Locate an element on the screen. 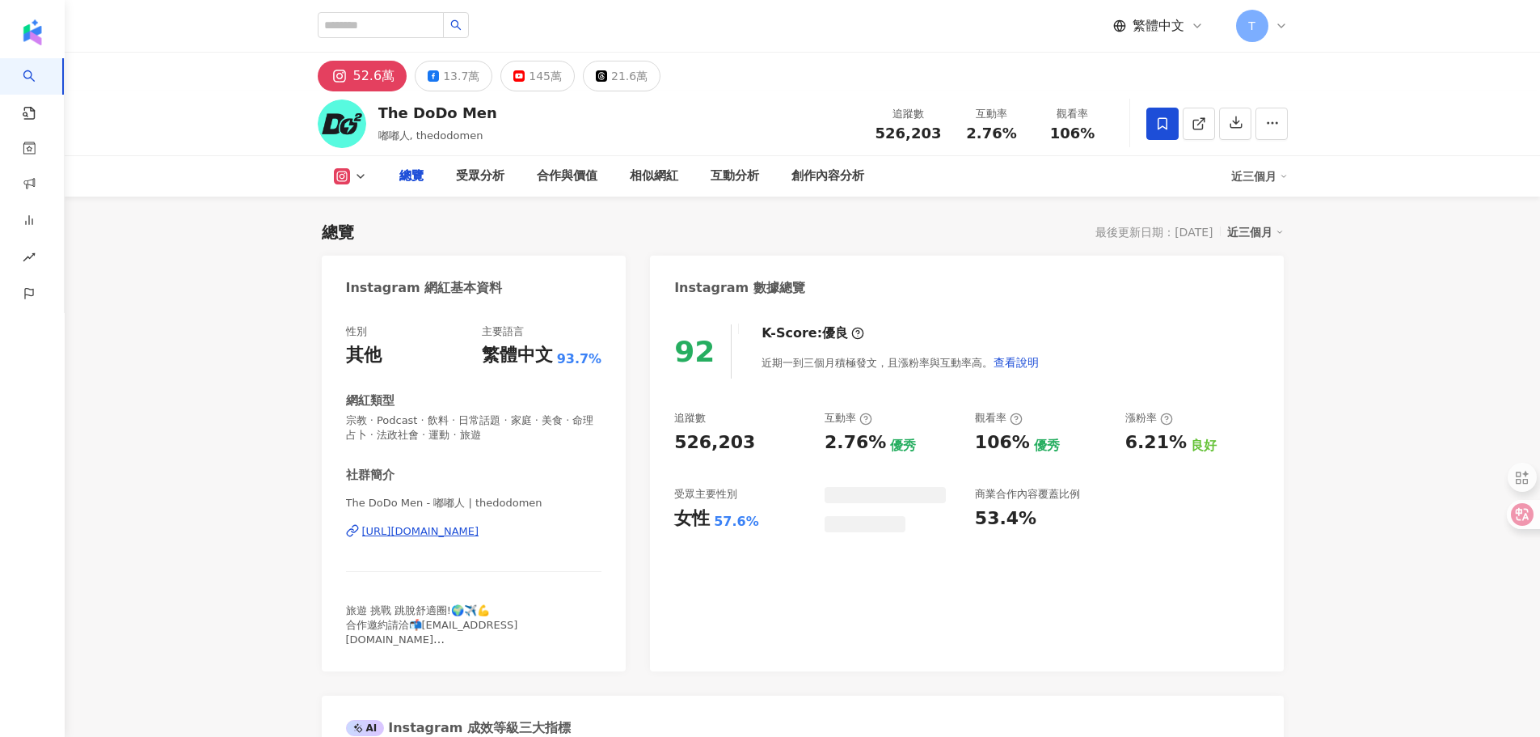  div: 商業合作內容覆蓋比例 is located at coordinates (1028, 494).